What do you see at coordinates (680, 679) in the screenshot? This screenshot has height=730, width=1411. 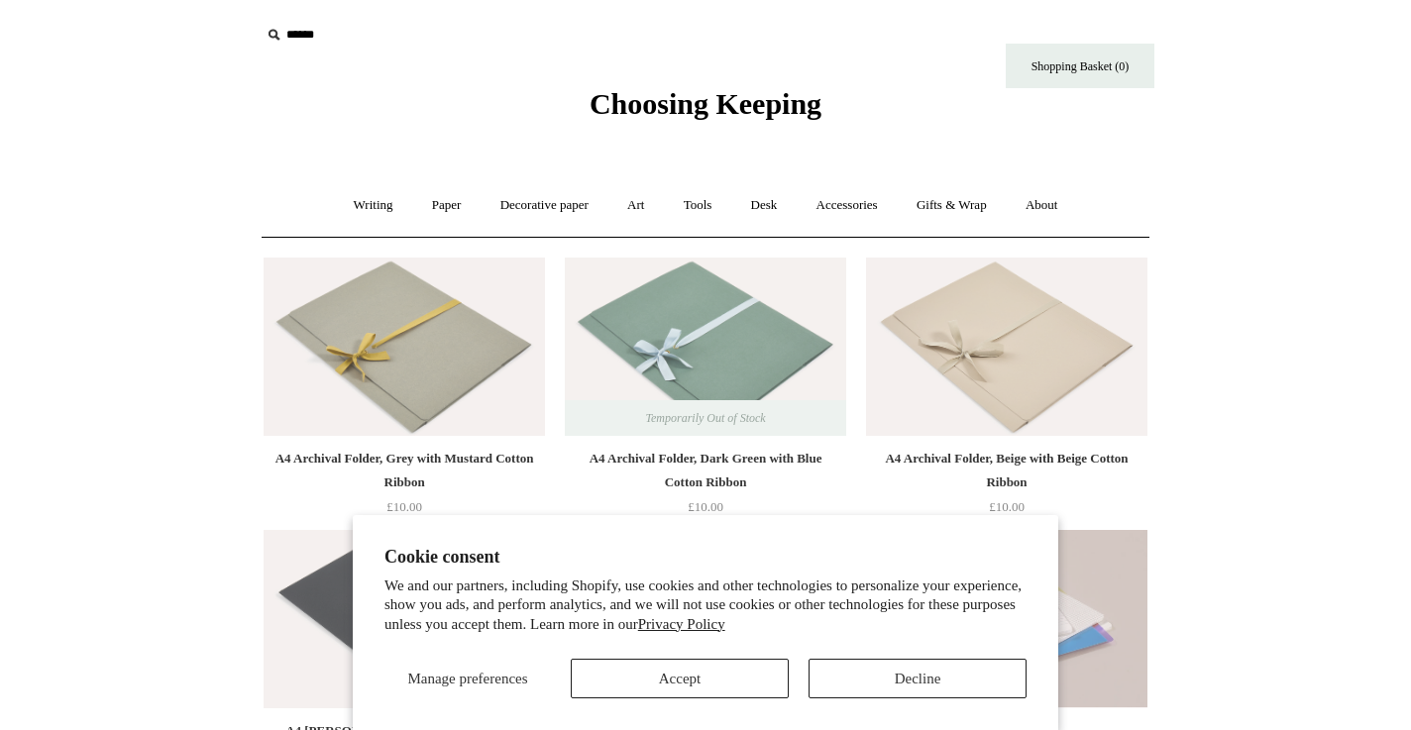 I see `button: Accept` at bounding box center [680, 679].